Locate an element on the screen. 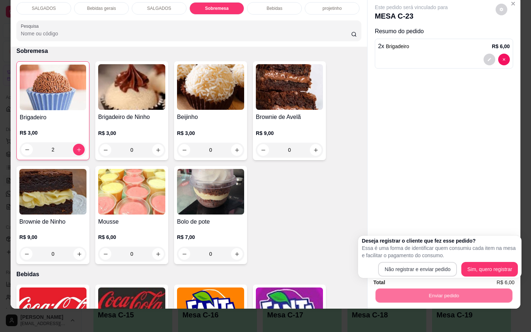 The width and height of the screenshot is (531, 332). button: Sim, quero registrar is located at coordinates (489, 269).